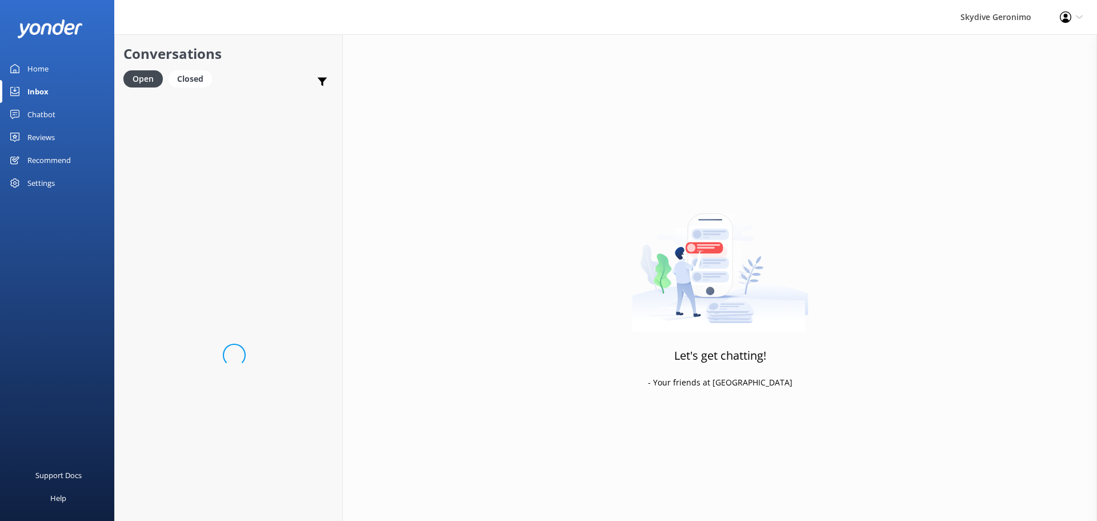 This screenshot has height=521, width=1097. What do you see at coordinates (38, 69) in the screenshot?
I see `div: Home` at bounding box center [38, 69].